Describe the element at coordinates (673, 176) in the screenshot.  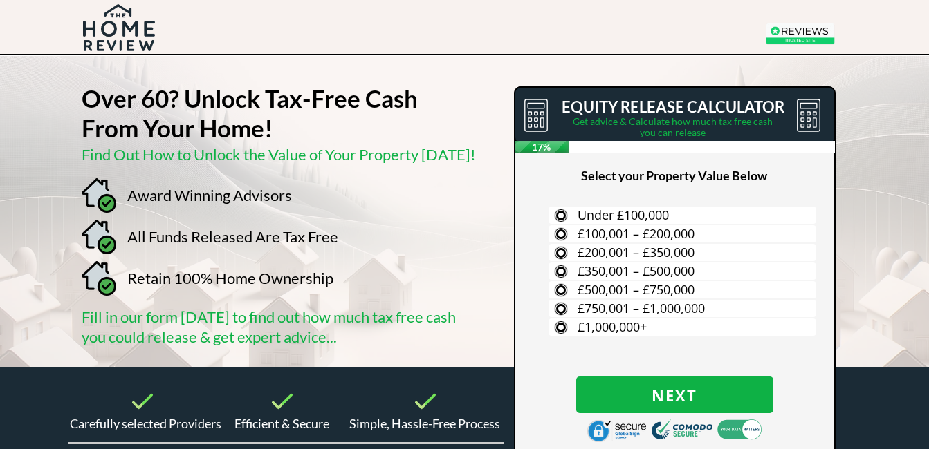
I see `span: Select your Property Value Below` at that location.